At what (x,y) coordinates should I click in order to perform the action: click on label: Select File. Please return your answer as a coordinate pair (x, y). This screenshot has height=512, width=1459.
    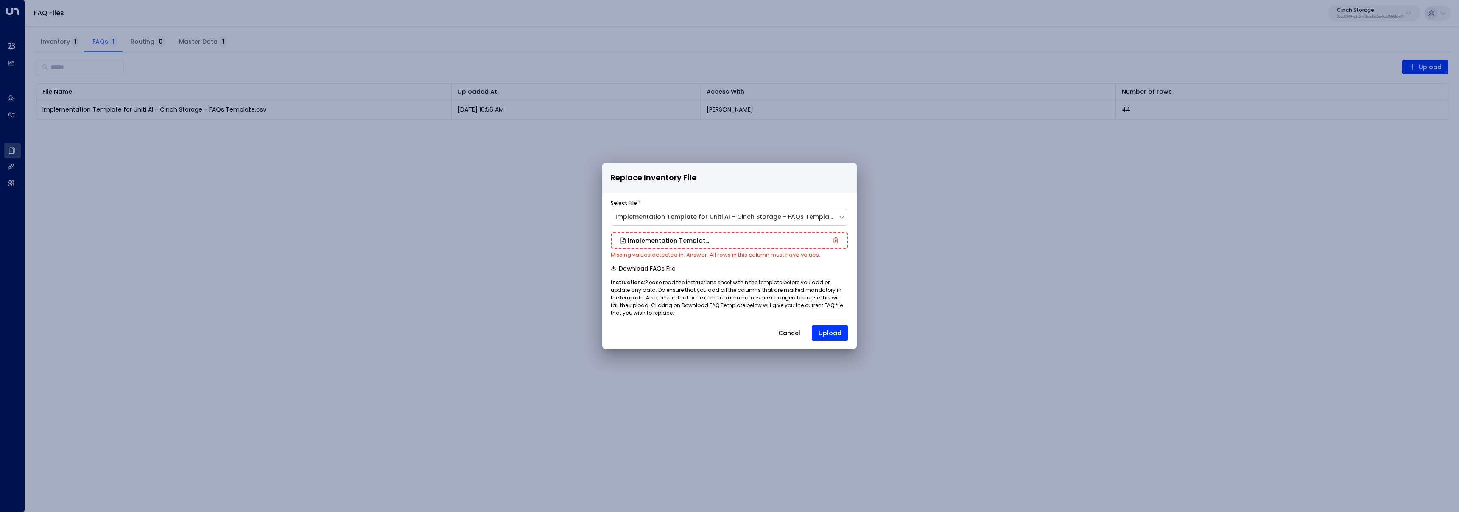
    Looking at the image, I should click on (624, 203).